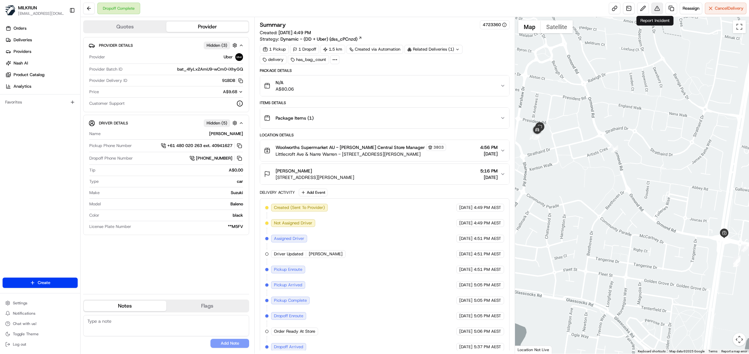 The width and height of the screenshot is (749, 354). What do you see at coordinates (737, 259) in the screenshot?
I see `div: 3` at bounding box center [737, 259].